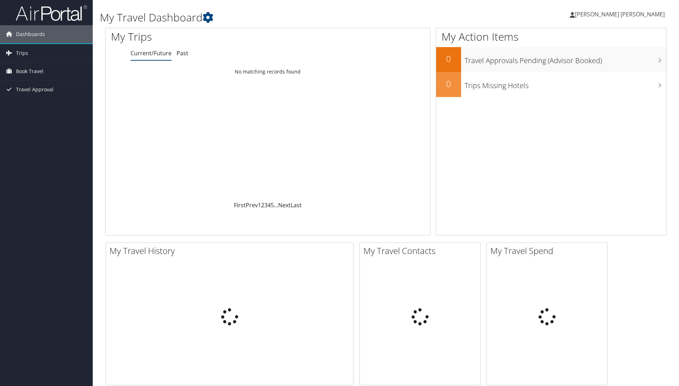  I want to click on a: 2, so click(263, 205).